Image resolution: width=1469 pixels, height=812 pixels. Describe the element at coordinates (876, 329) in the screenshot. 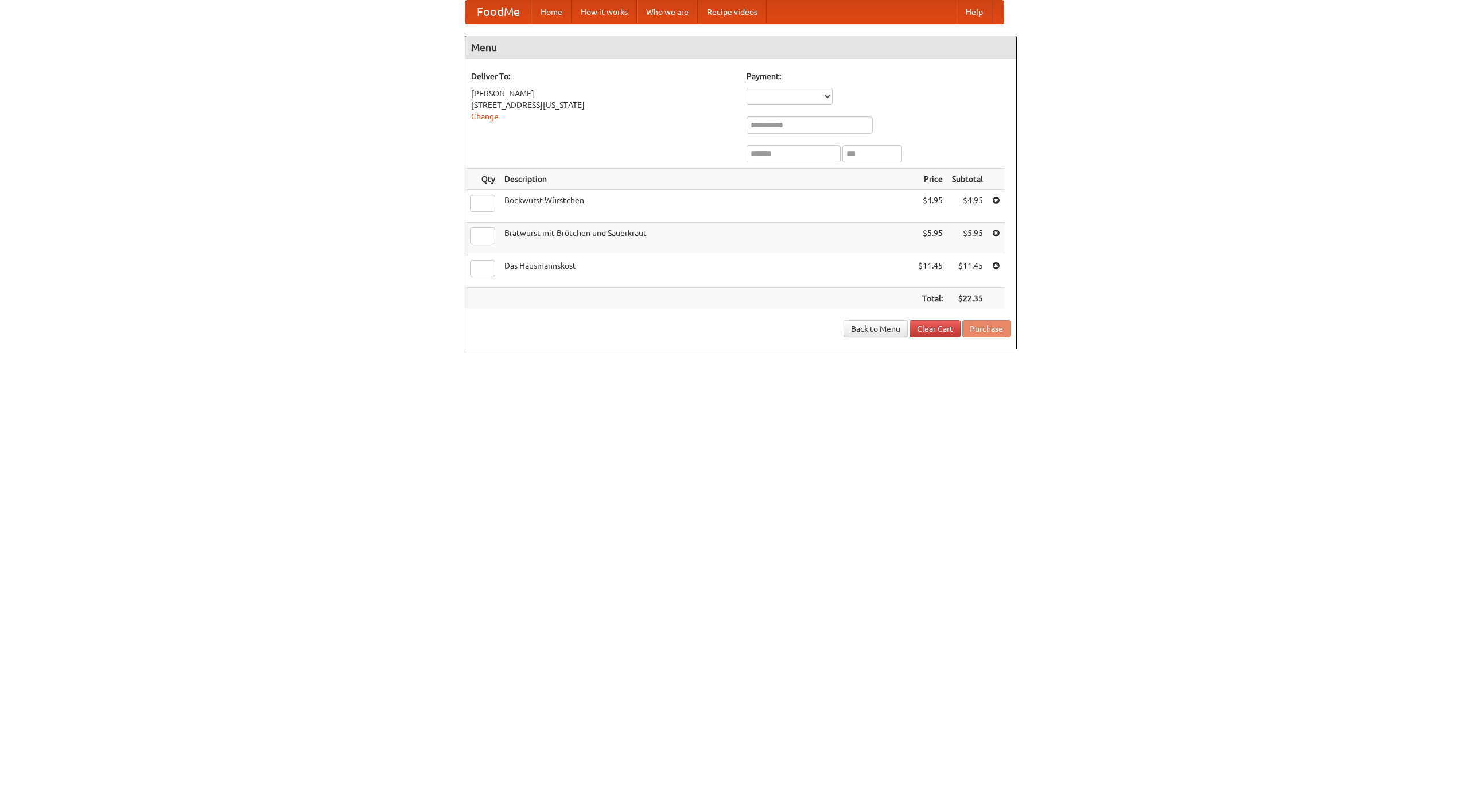

I see `a: Back to Menu` at that location.